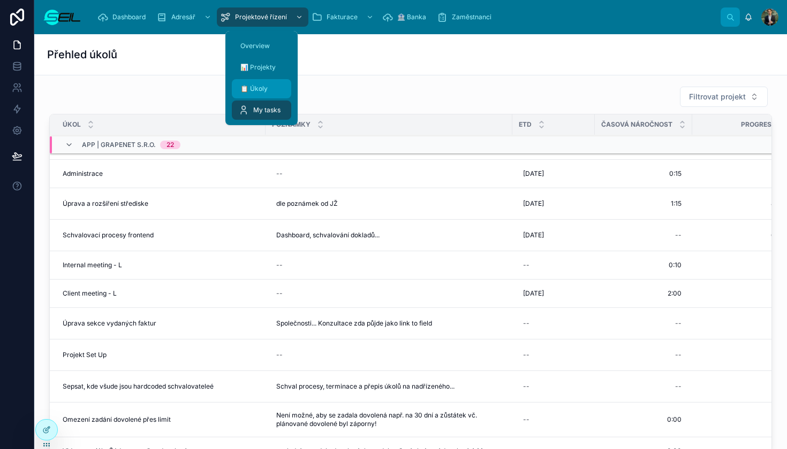 The width and height of the screenshot is (787, 449). Describe the element at coordinates (62, 17) in the screenshot. I see `img: App logo` at that location.